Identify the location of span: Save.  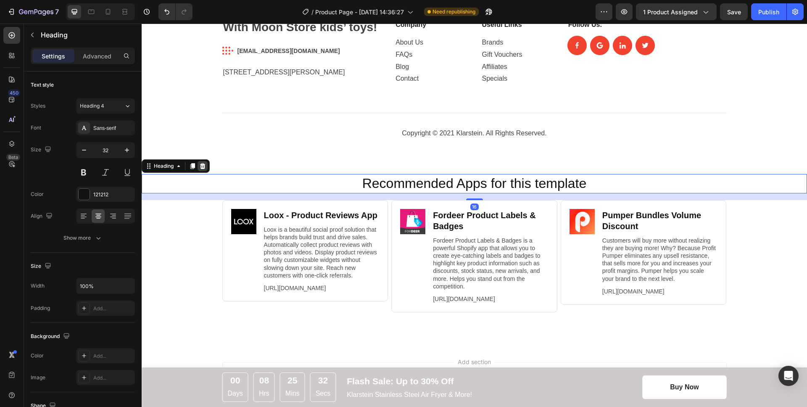
(734, 12).